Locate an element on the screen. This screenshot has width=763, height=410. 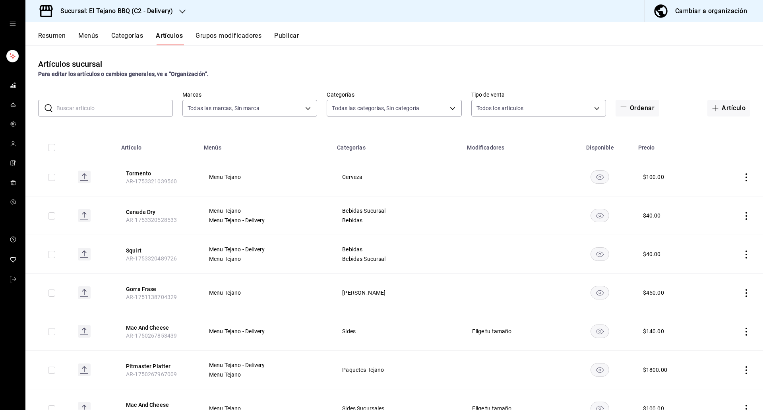
div: $ 100.00 is located at coordinates (653, 177).